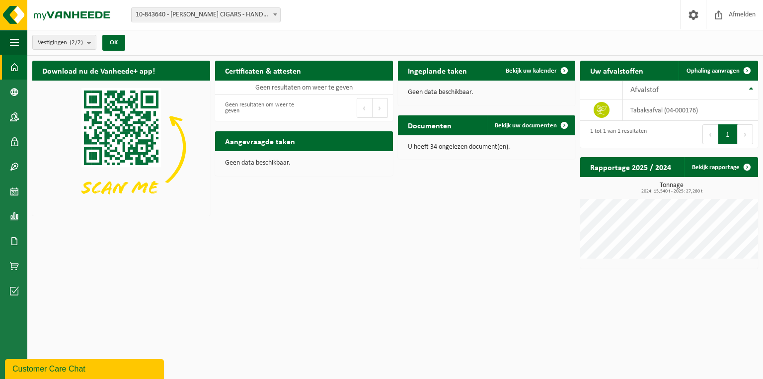  What do you see at coordinates (98, 70) in the screenshot?
I see `h2: Download nu de Vanheede+ app!` at bounding box center [98, 70].